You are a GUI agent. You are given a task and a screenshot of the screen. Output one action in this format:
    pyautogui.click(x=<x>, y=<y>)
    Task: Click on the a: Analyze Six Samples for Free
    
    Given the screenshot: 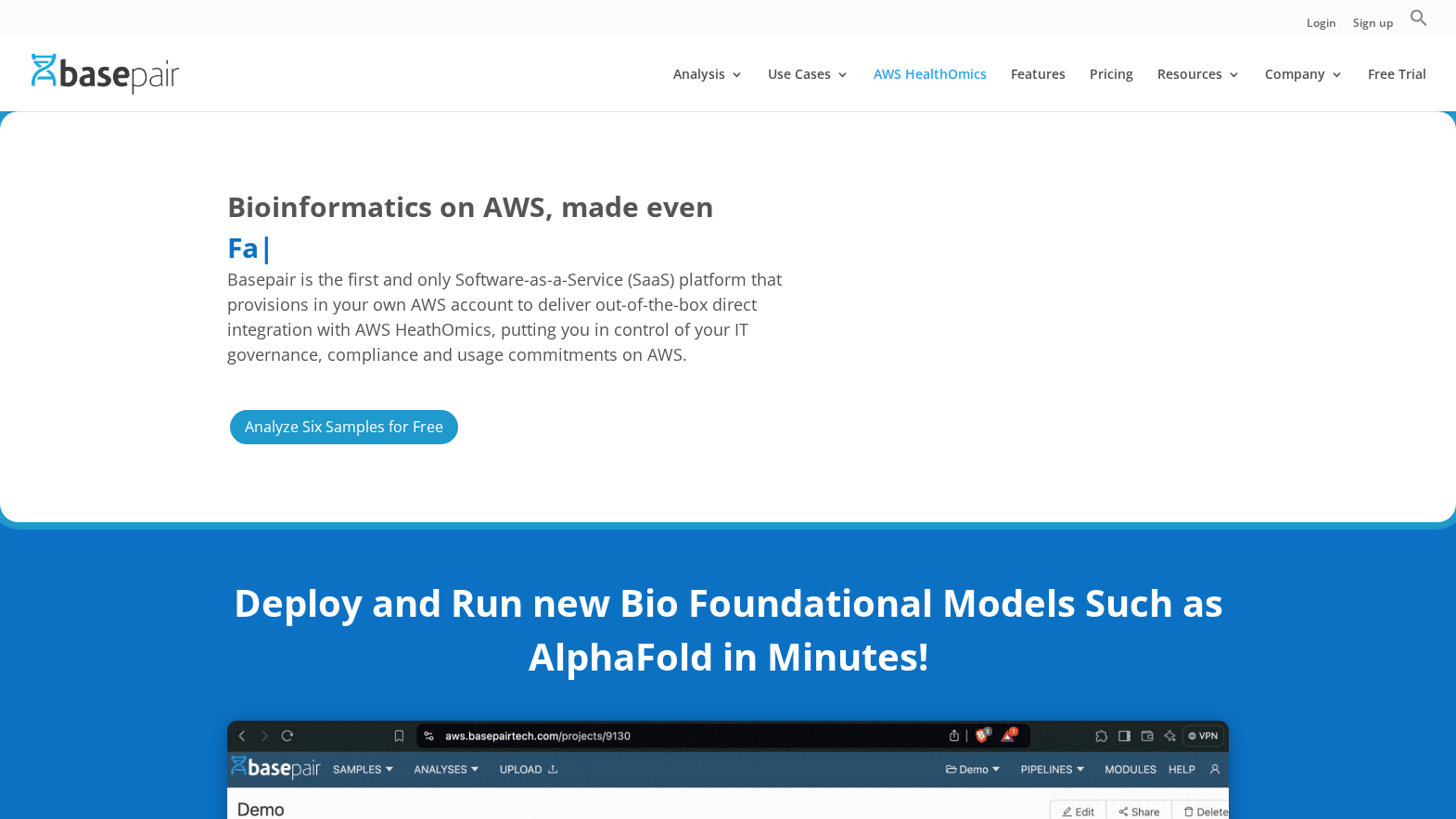 What is the action you would take?
    pyautogui.click(x=344, y=427)
    